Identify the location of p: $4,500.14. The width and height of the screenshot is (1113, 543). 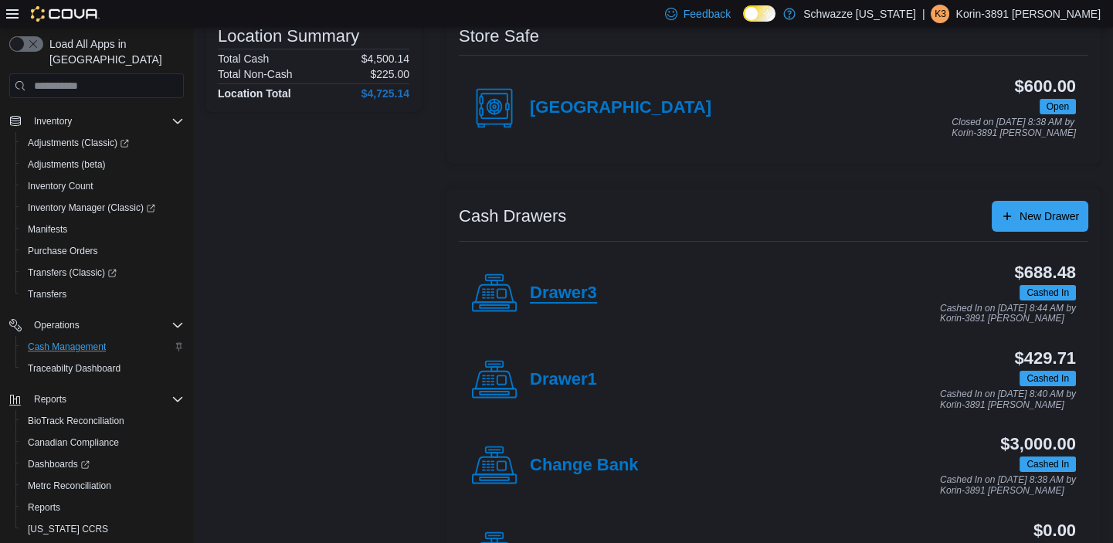
(385, 59).